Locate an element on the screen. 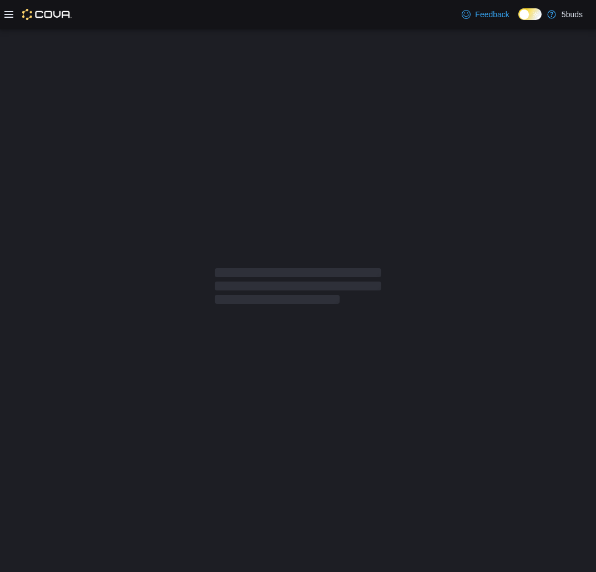 This screenshot has height=572, width=596. span: Feedback is located at coordinates (492, 14).